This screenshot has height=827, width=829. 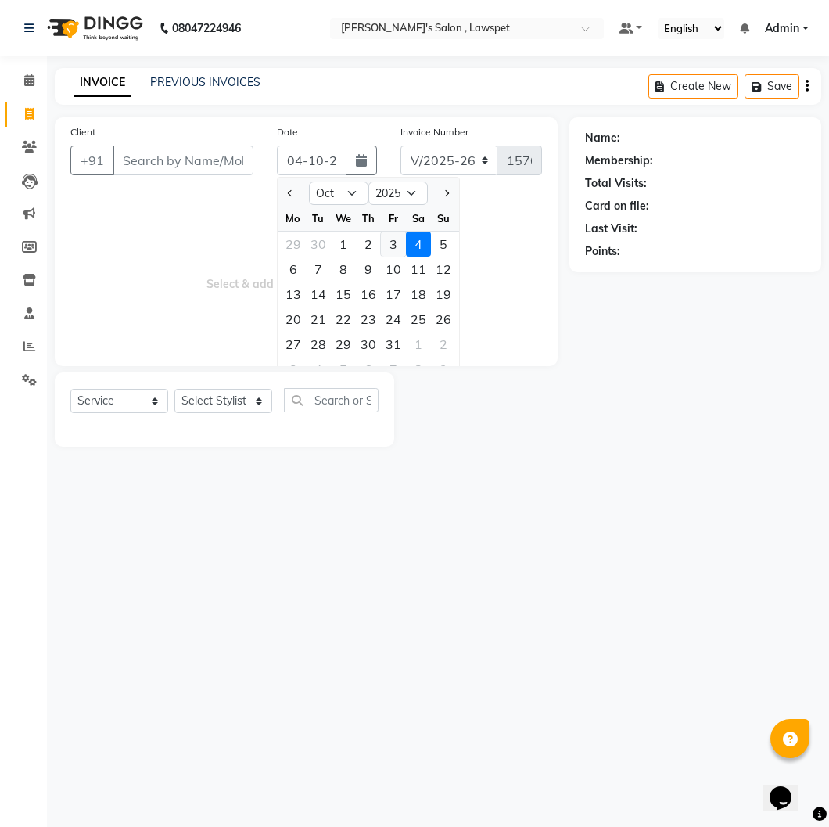 I want to click on div: Friday, October 17, 2025, so click(x=393, y=294).